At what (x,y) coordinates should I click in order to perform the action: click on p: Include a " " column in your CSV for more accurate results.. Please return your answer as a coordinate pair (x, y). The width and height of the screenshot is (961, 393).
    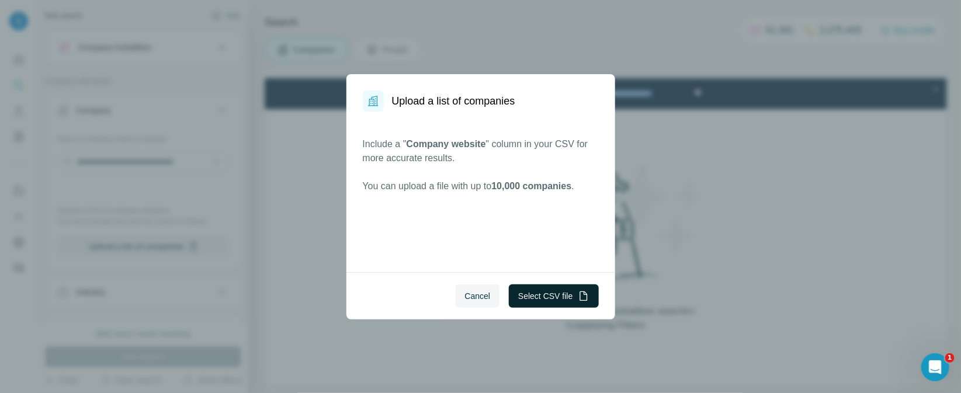
    Looking at the image, I should click on (481, 151).